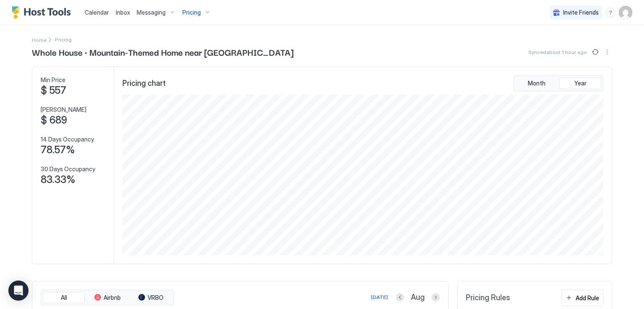 This screenshot has width=644, height=309. I want to click on button: All, so click(64, 298).